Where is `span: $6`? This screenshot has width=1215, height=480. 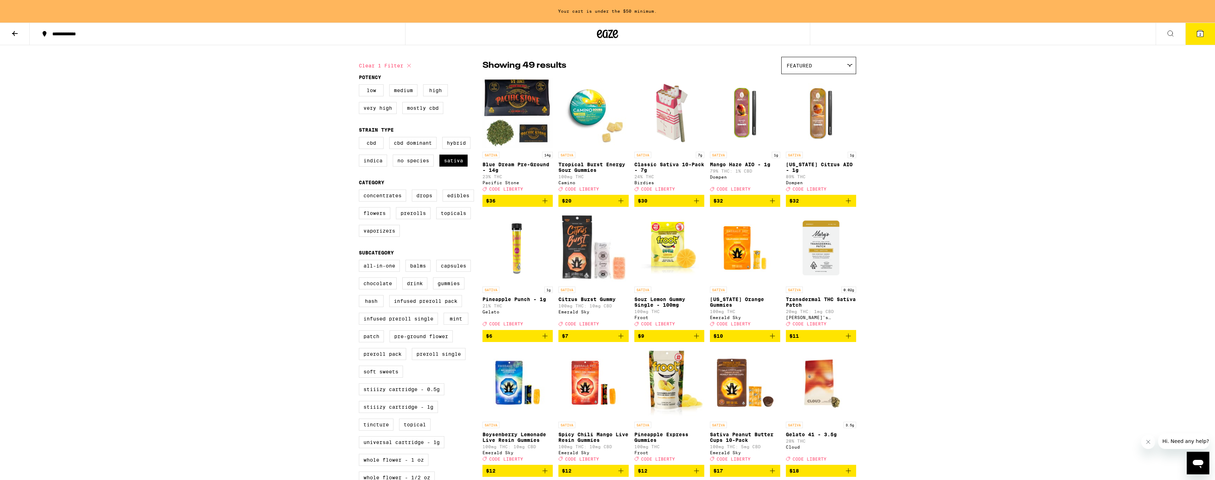 span: $6 is located at coordinates (489, 336).